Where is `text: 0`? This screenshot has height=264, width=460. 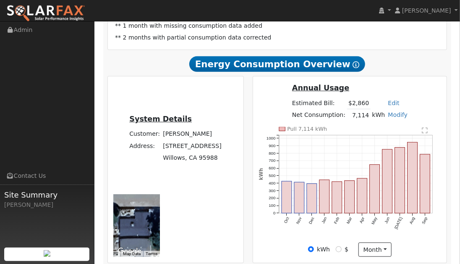 text: 0 is located at coordinates (274, 213).